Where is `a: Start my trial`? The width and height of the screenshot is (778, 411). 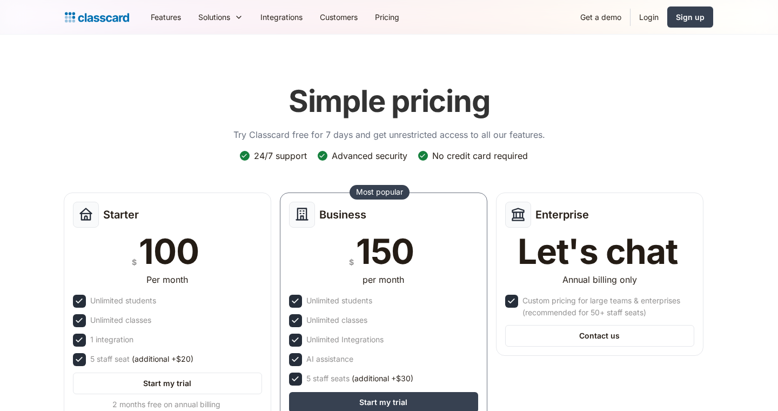 a: Start my trial is located at coordinates (167, 383).